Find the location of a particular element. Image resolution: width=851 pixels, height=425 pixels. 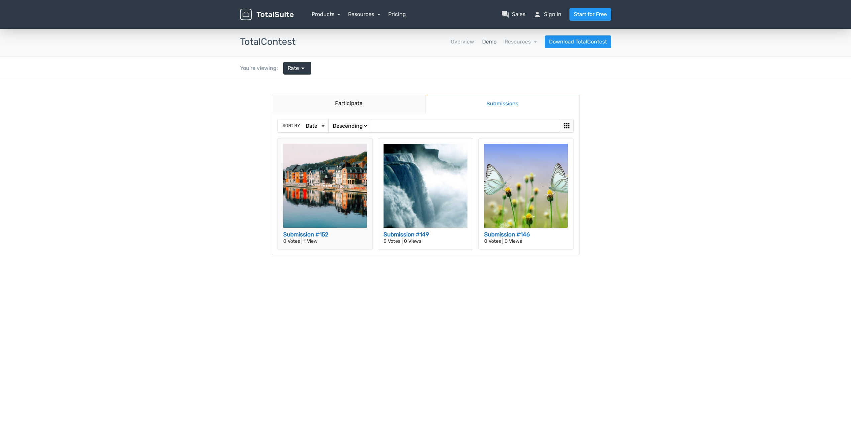

span: Rate is located at coordinates (293, 68).